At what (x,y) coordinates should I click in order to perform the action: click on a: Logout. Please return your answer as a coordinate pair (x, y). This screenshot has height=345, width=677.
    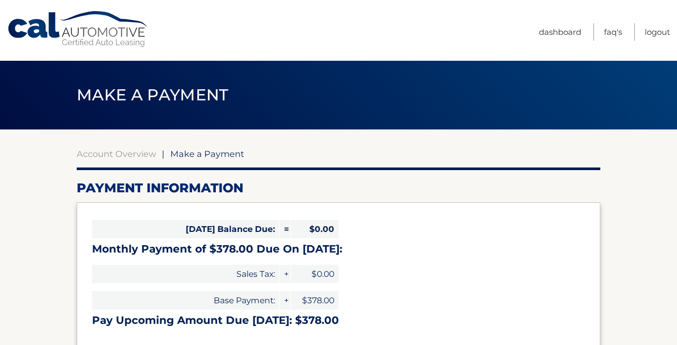
    Looking at the image, I should click on (657, 32).